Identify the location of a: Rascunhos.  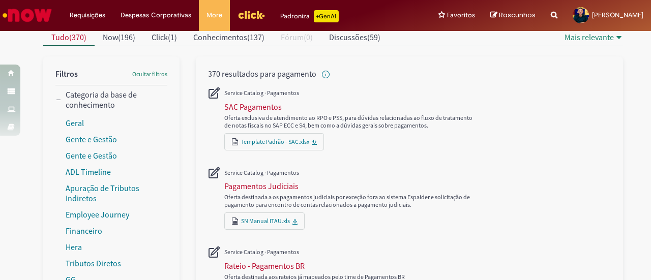
(512, 15).